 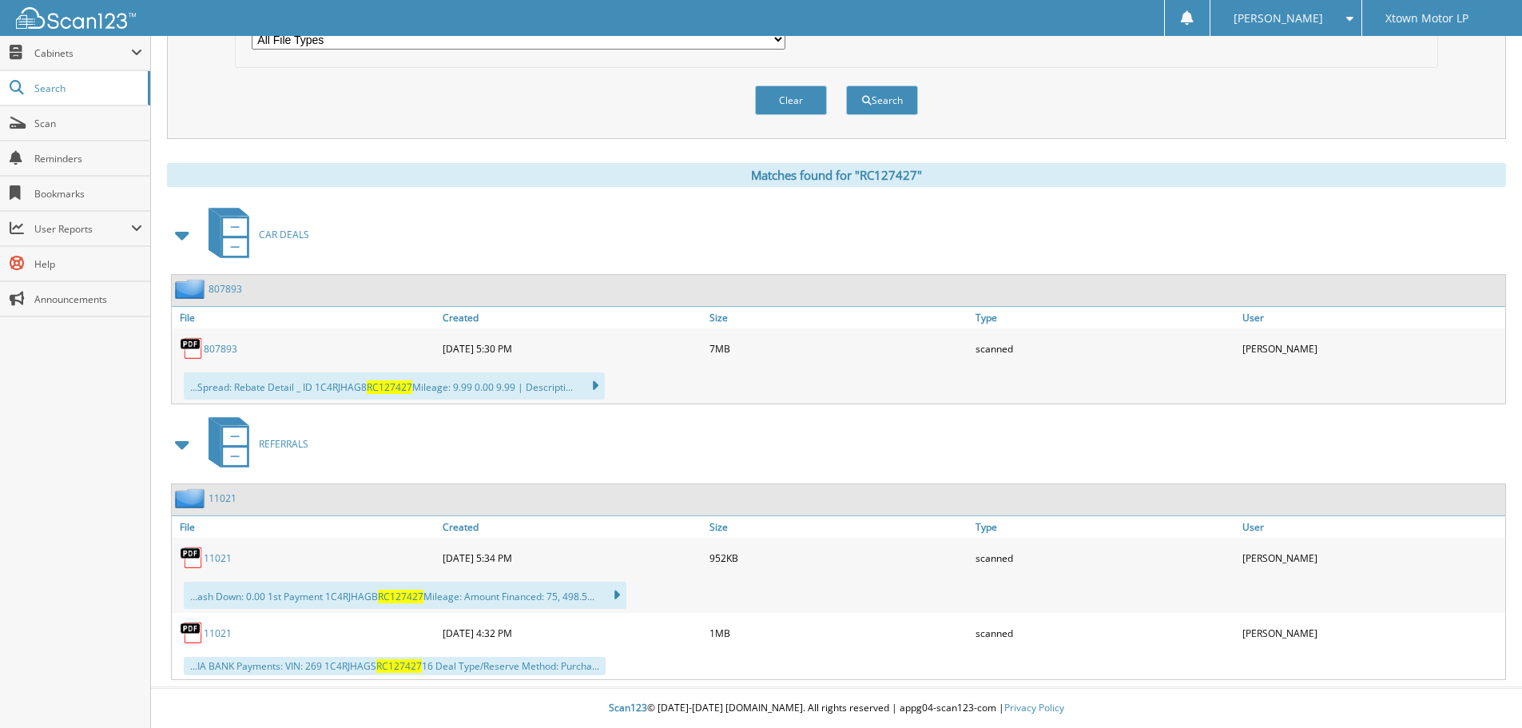 What do you see at coordinates (82, 53) in the screenshot?
I see `span: Cabinets` at bounding box center [82, 53].